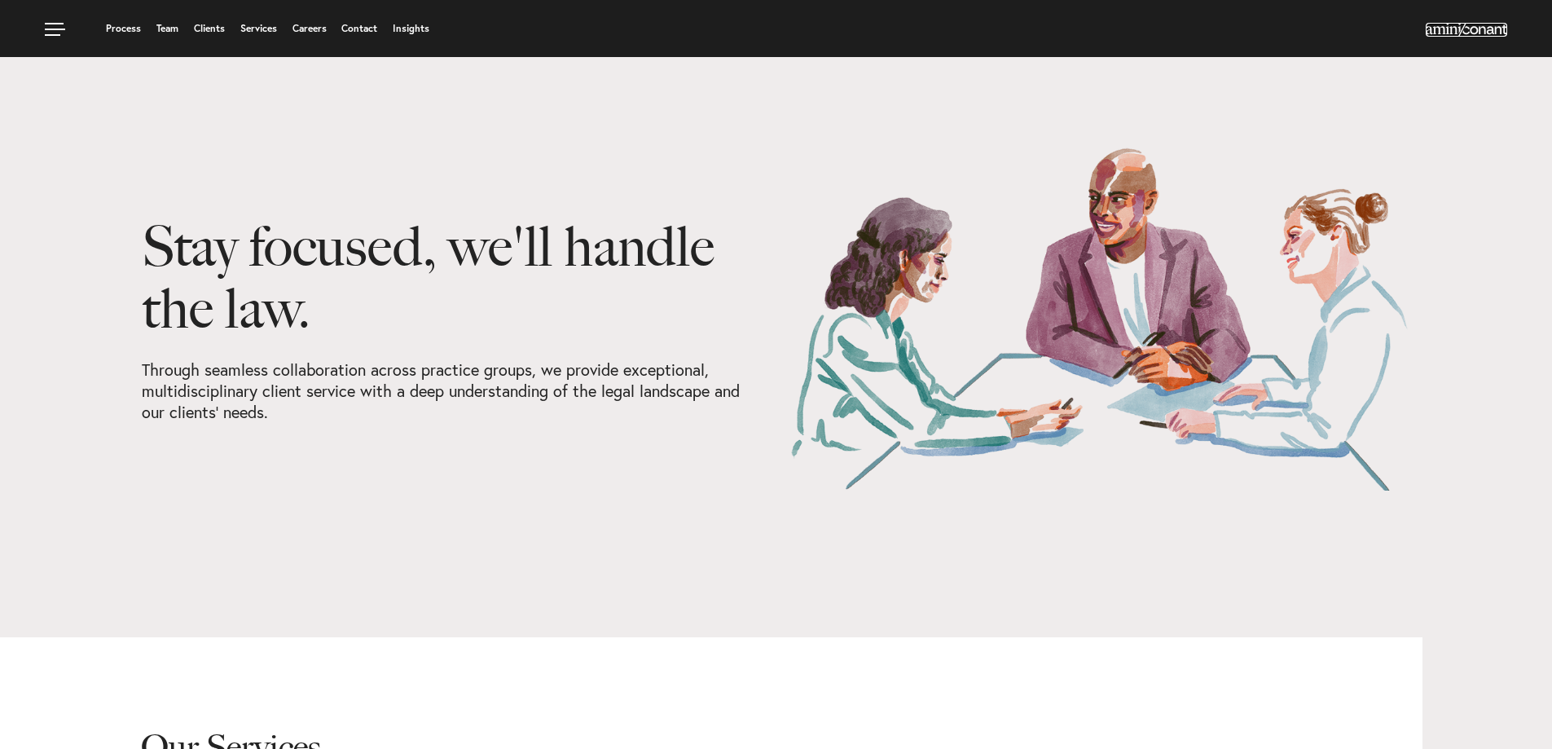 The image size is (1552, 749). I want to click on a: Insights, so click(411, 29).